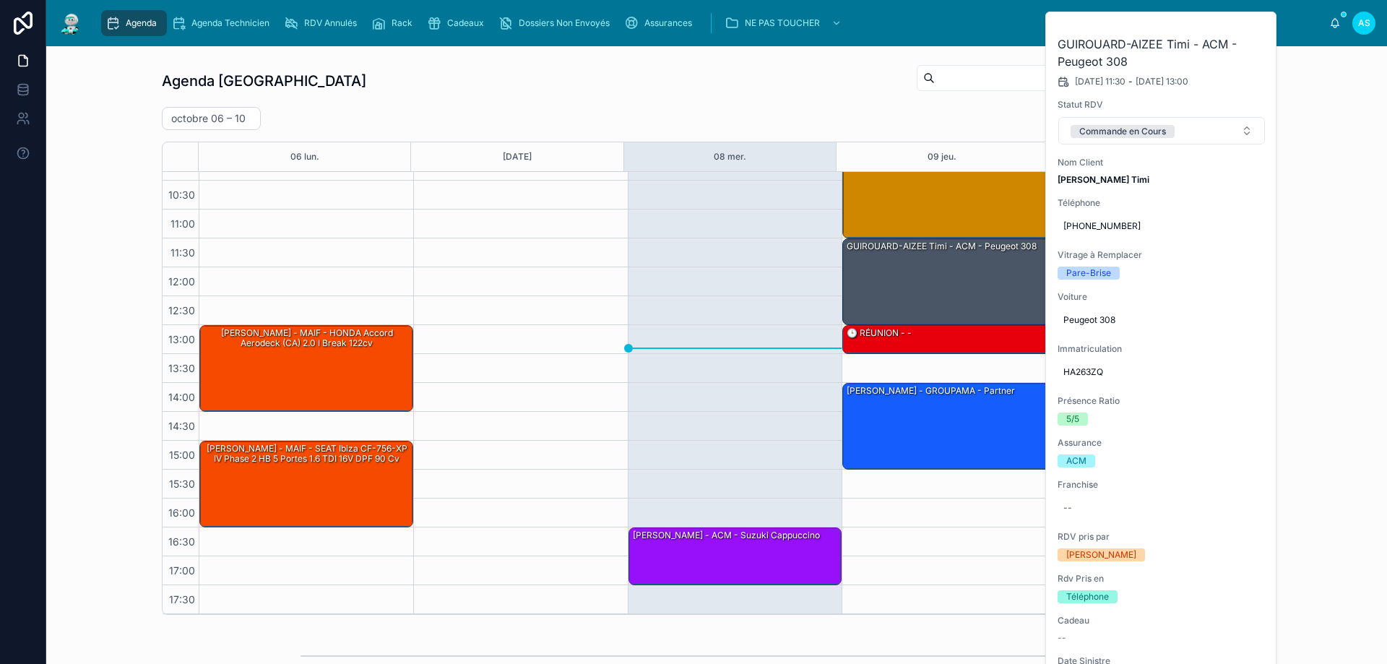 The width and height of the screenshot is (1387, 664). Describe the element at coordinates (181, 310) in the screenshot. I see `span: 12:30` at that location.